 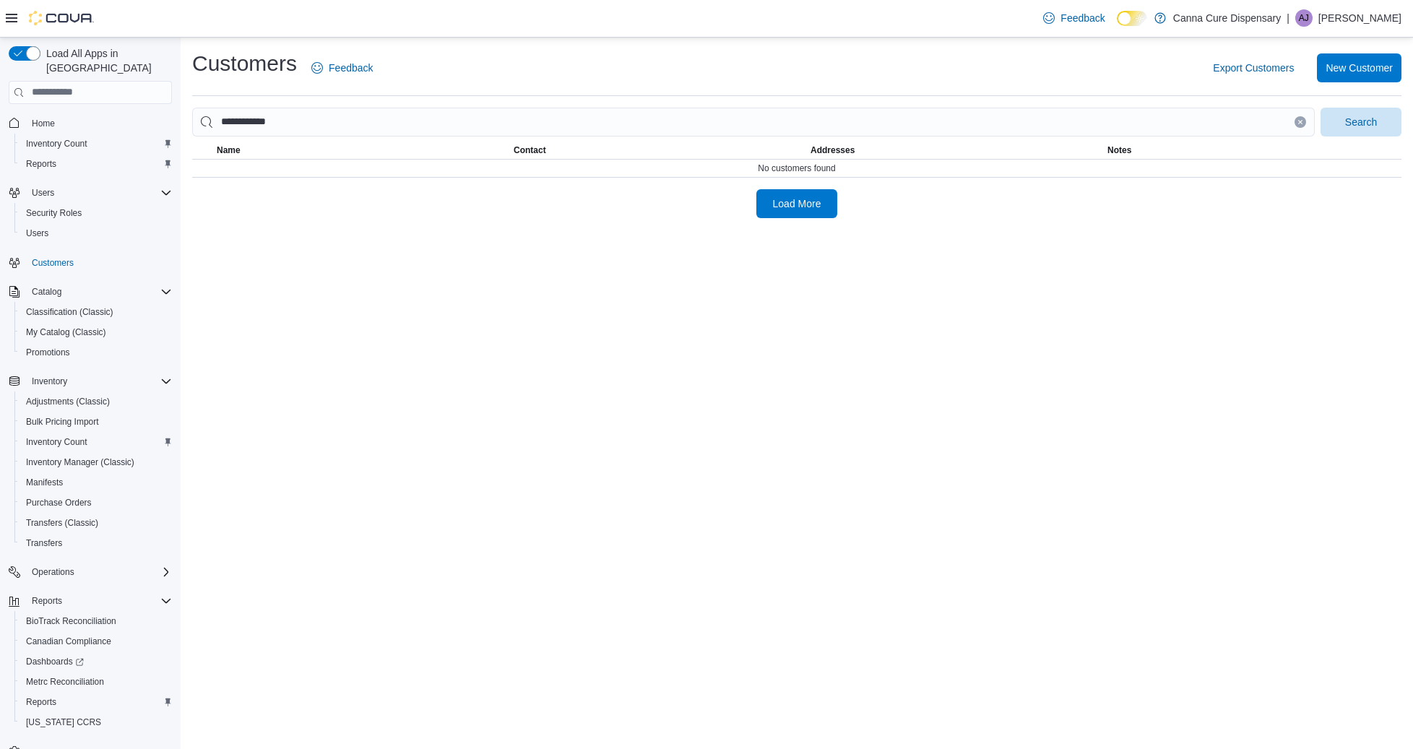 I want to click on button: Classification (Classic), so click(x=96, y=312).